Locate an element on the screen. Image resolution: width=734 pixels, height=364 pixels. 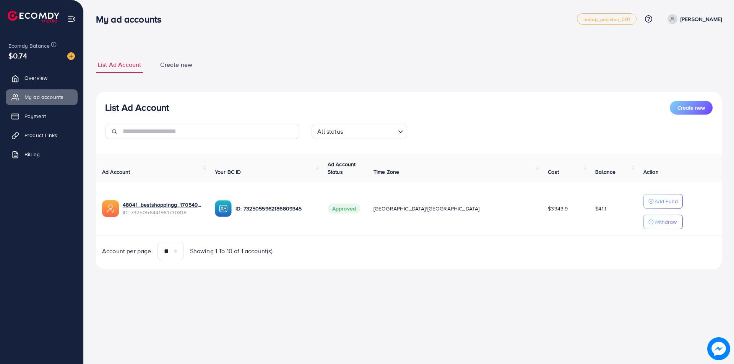
a: Overview is located at coordinates (42, 78).